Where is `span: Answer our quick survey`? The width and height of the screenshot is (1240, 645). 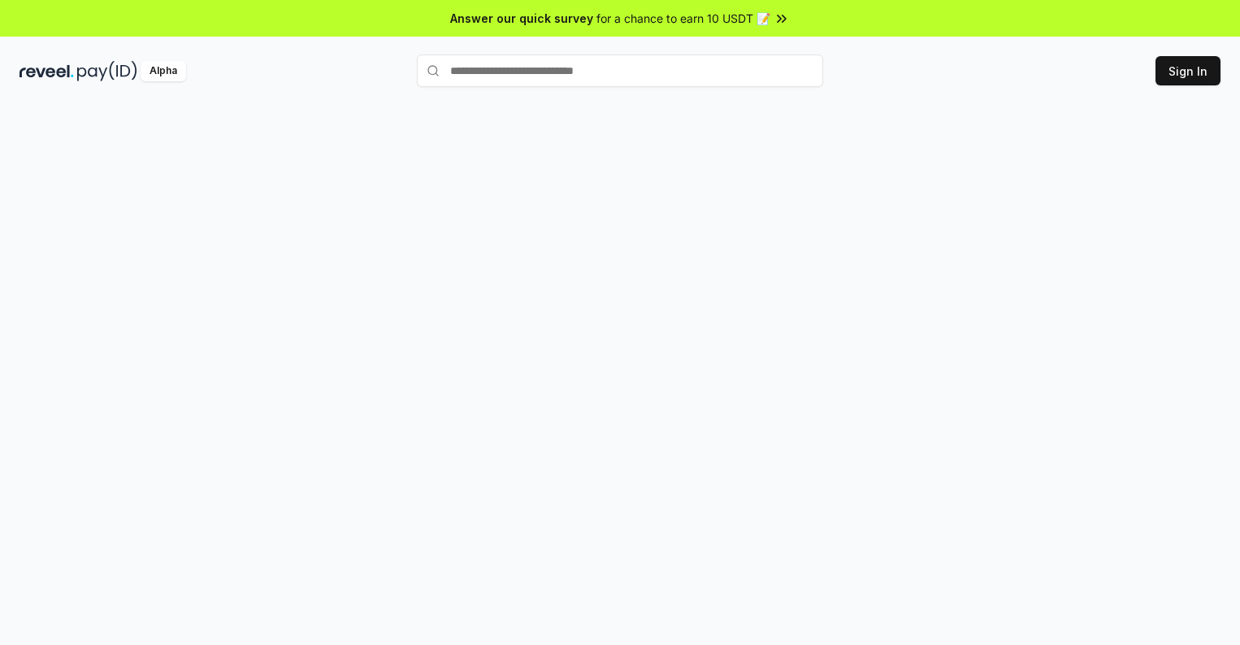 span: Answer our quick survey is located at coordinates (522, 18).